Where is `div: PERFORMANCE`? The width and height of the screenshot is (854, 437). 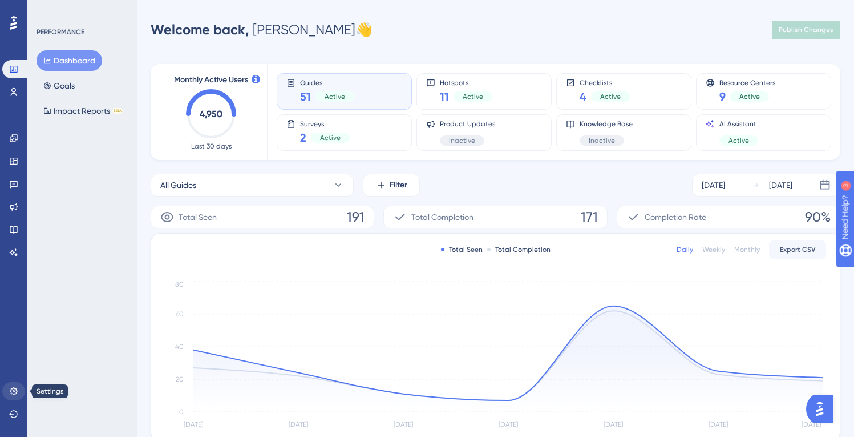 div: PERFORMANCE is located at coordinates (60, 32).